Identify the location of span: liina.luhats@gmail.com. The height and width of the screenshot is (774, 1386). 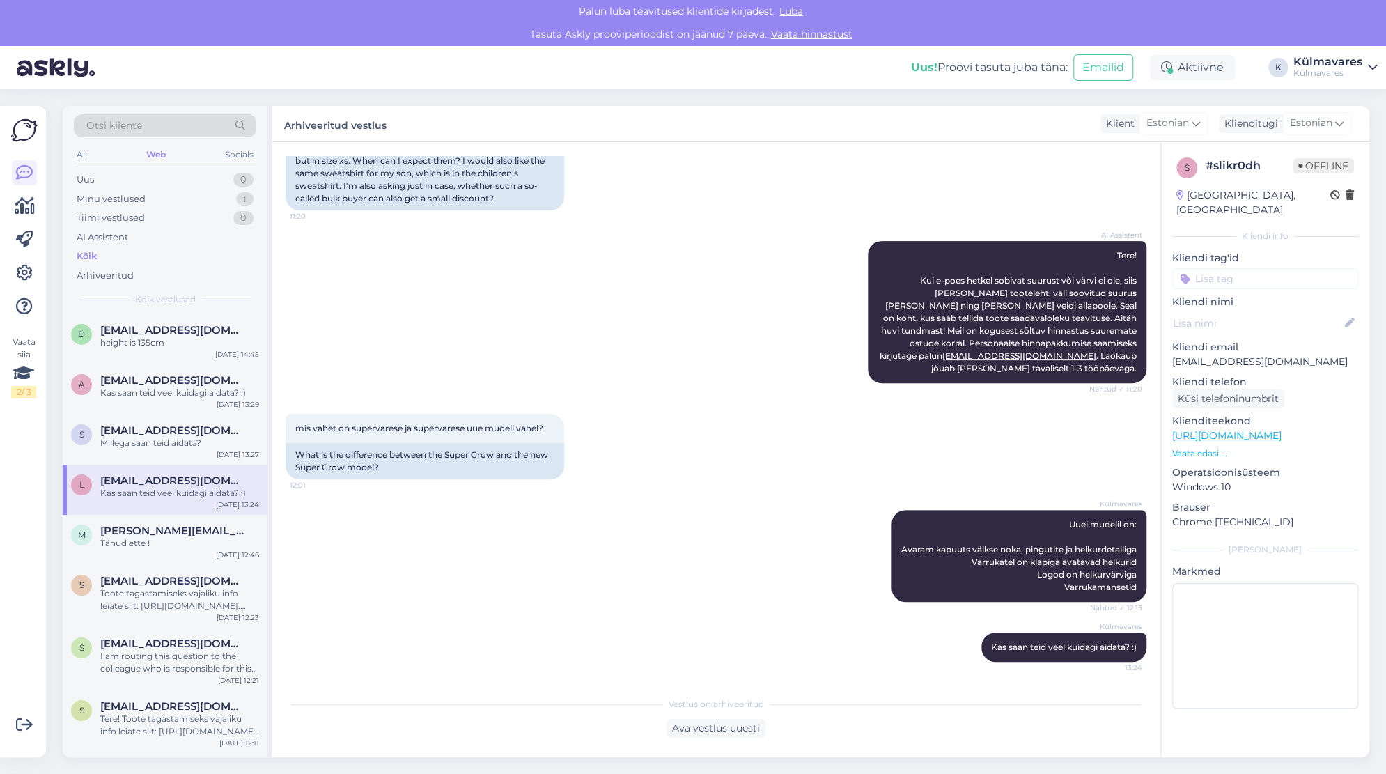
(173, 481).